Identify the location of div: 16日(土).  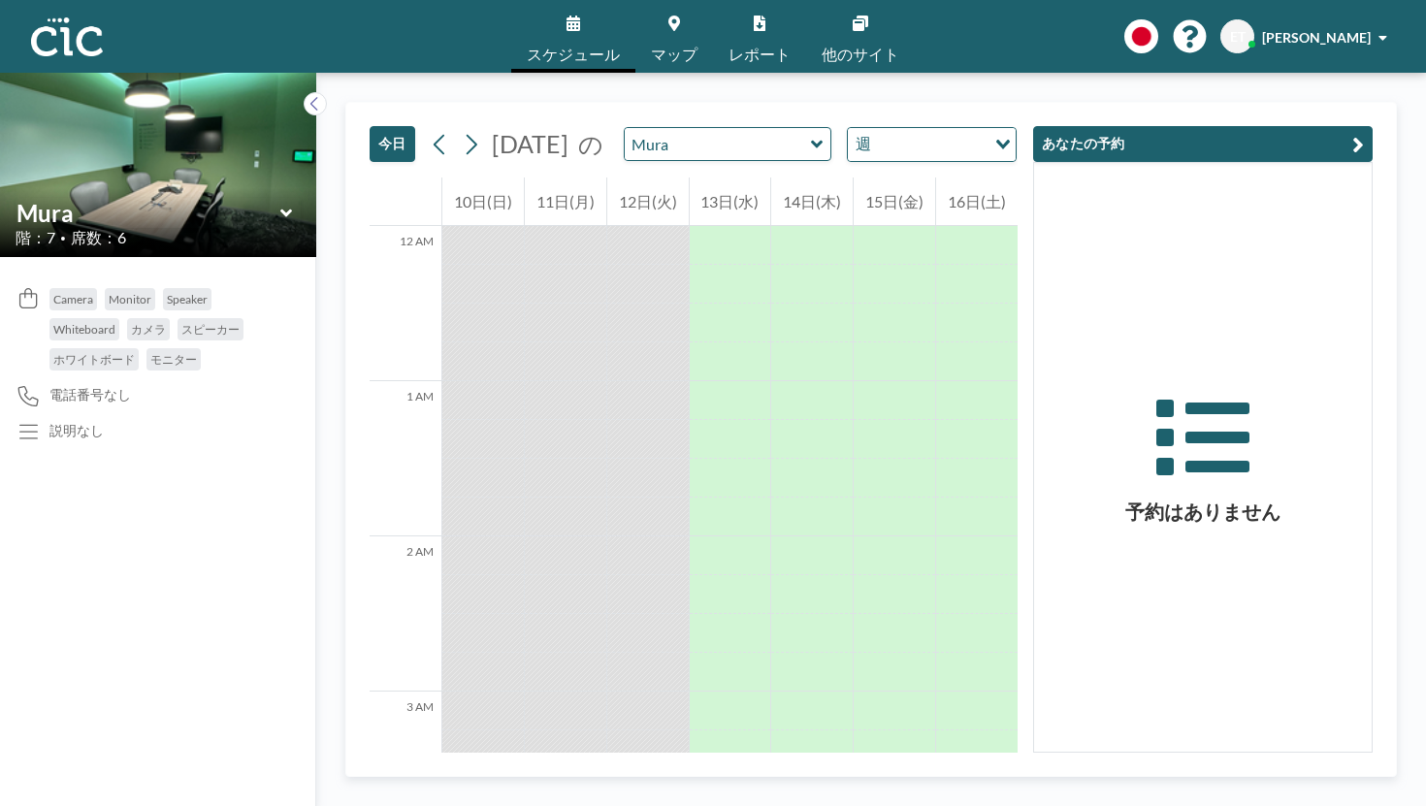
(977, 202).